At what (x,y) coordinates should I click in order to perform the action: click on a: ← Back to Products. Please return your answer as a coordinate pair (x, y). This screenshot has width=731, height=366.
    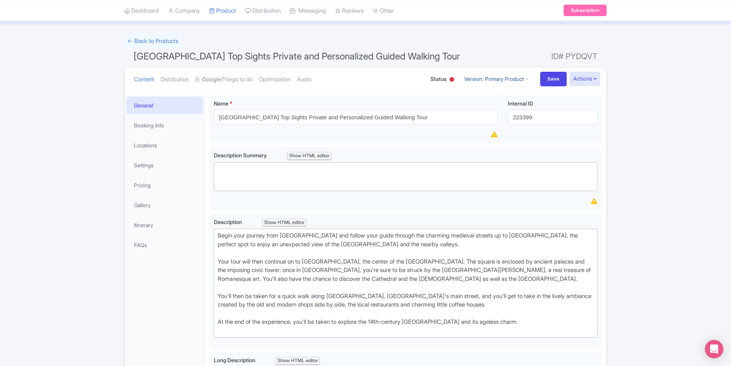
    Looking at the image, I should click on (153, 41).